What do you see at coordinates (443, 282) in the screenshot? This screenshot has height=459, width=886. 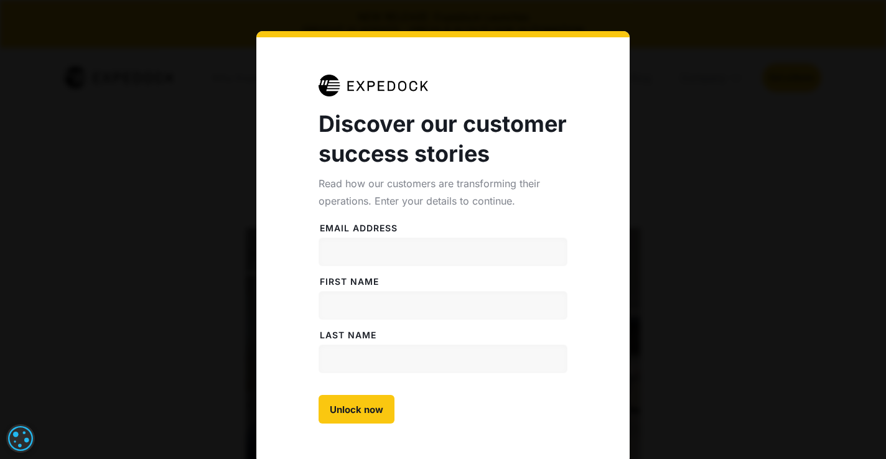 I see `label: FiRST NAME` at bounding box center [443, 282].